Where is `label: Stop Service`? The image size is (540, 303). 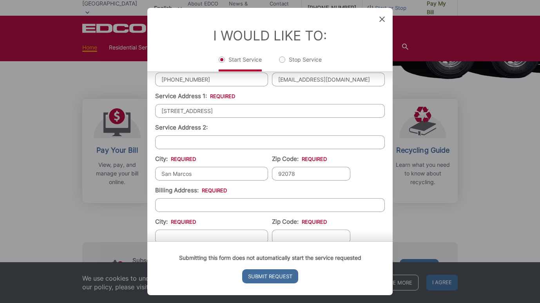 label: Stop Service is located at coordinates (300, 64).